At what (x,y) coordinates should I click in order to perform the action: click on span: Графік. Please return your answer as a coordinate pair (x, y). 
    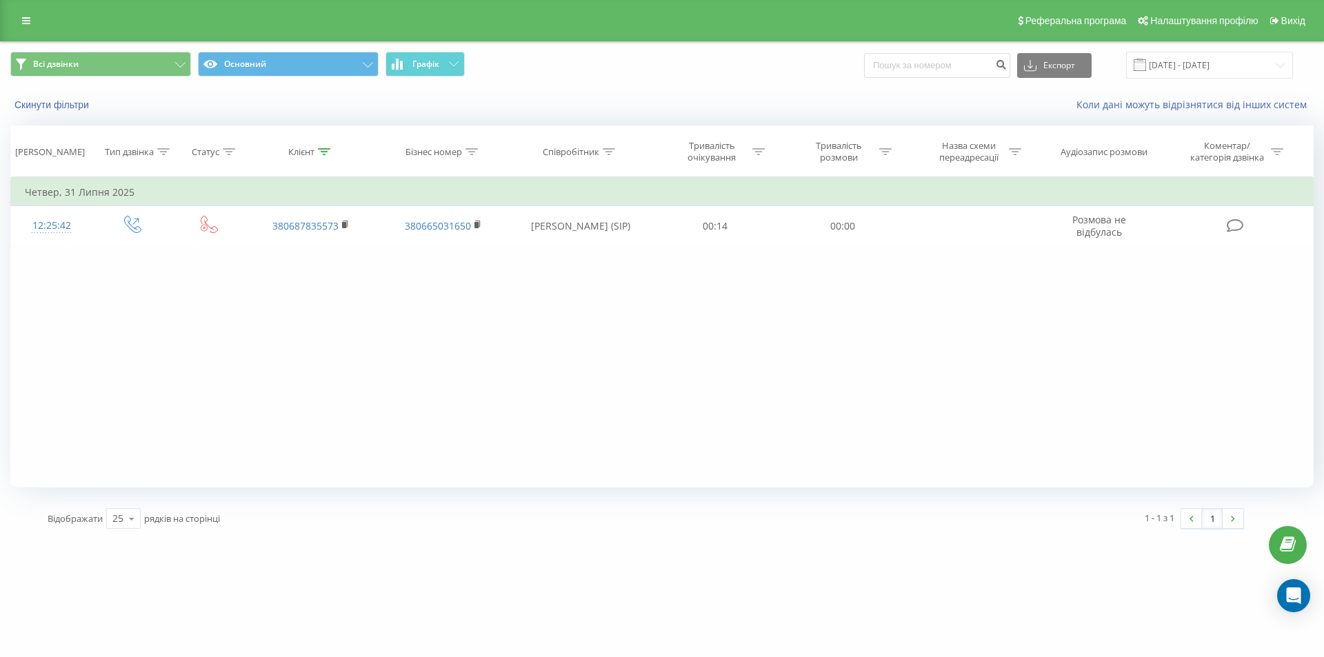
    Looking at the image, I should click on (426, 64).